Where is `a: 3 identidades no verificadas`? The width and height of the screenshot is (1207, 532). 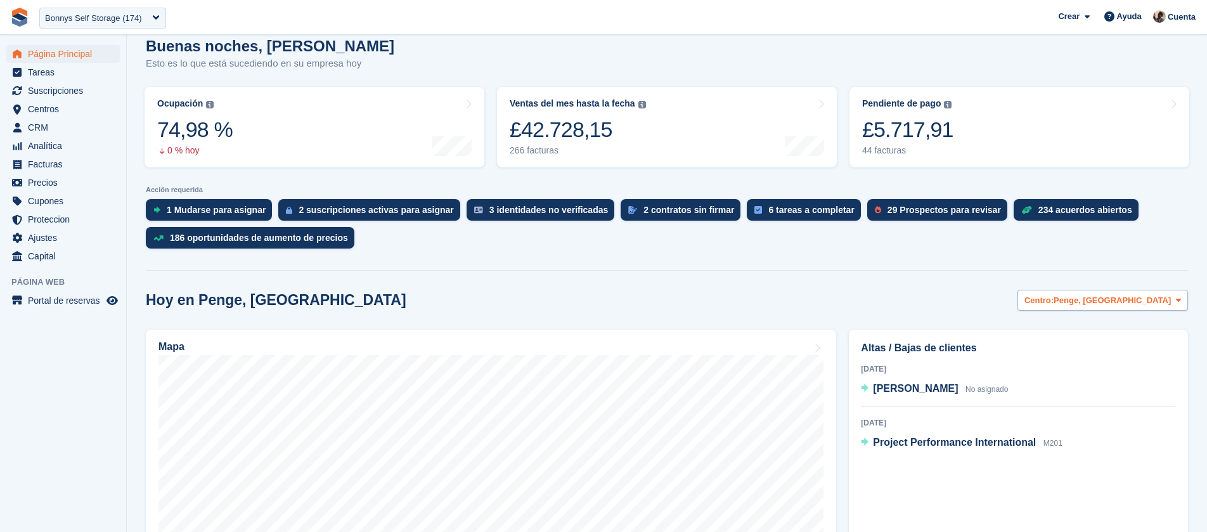
a: 3 identidades no verificadas is located at coordinates (544, 213).